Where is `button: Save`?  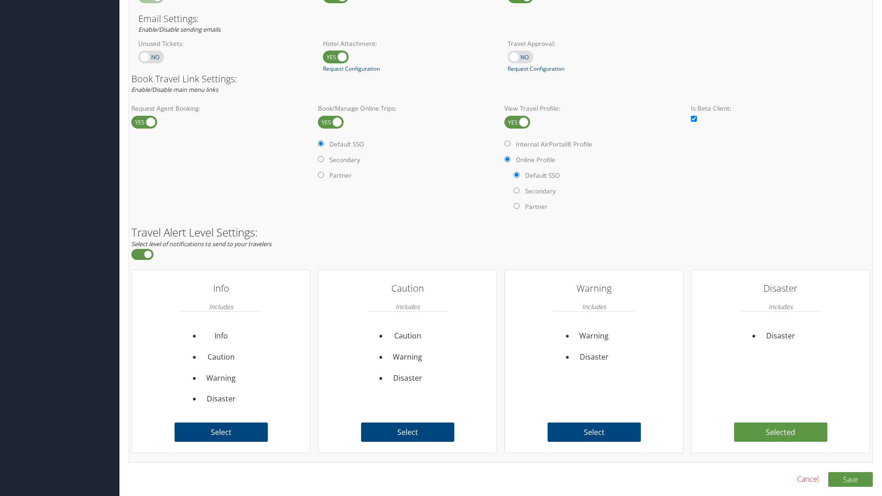 button: Save is located at coordinates (850, 479).